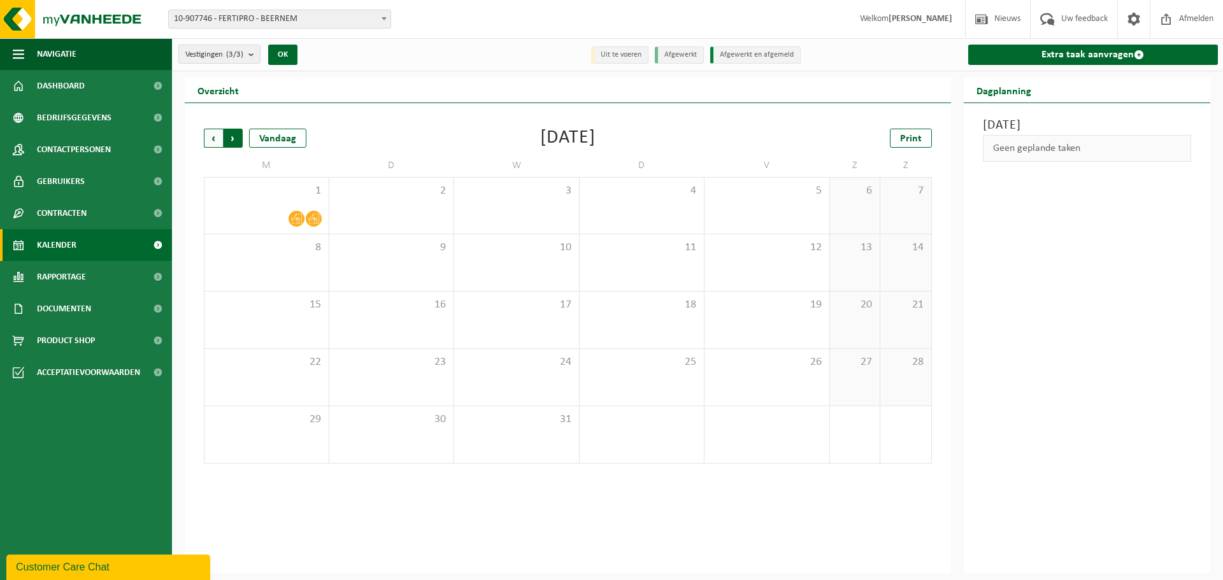 The image size is (1223, 580). What do you see at coordinates (767, 305) in the screenshot?
I see `span: 19` at bounding box center [767, 305].